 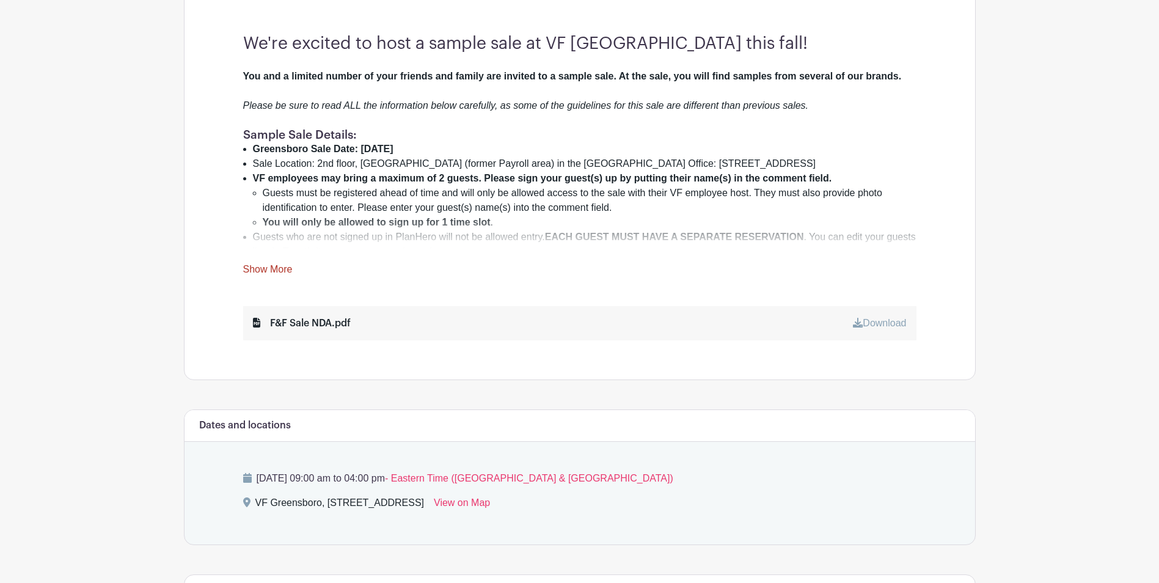 I want to click on h6: Dates and locations, so click(x=245, y=425).